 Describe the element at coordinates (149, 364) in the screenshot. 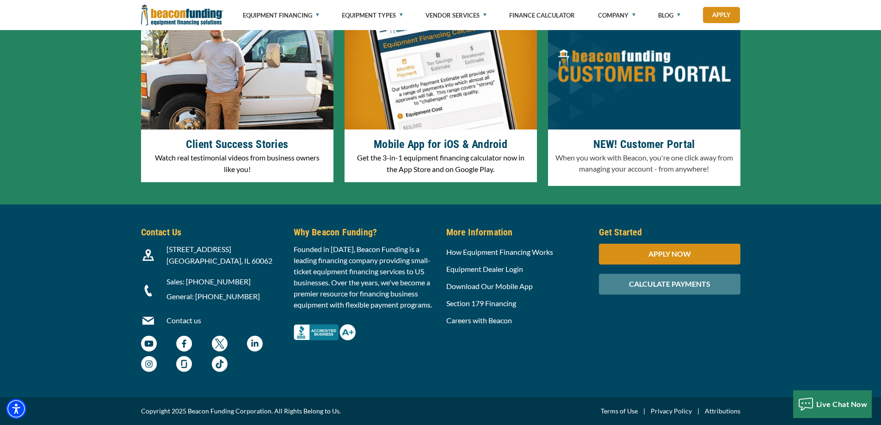

I see `img: Beacon Funding Instagram` at that location.